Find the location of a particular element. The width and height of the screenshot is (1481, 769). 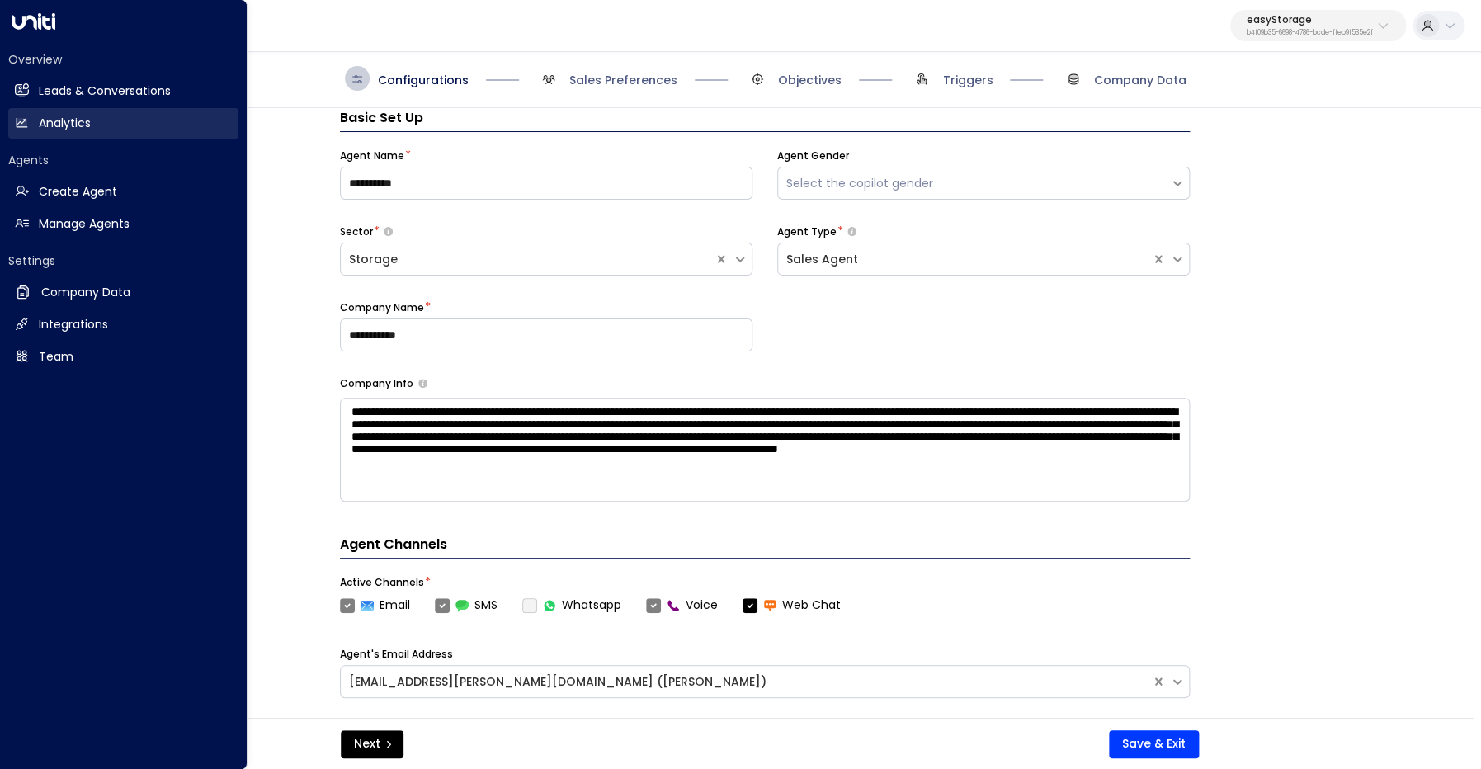

a: Analytics is located at coordinates (123, 123).